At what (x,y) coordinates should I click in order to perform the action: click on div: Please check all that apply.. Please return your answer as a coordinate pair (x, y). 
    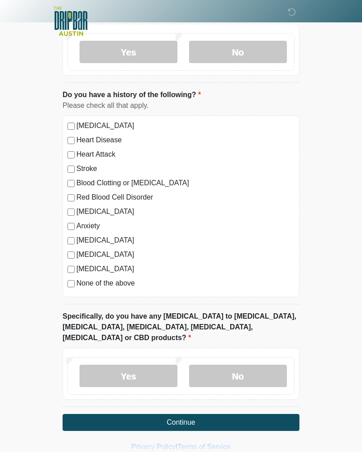
    Looking at the image, I should click on (181, 106).